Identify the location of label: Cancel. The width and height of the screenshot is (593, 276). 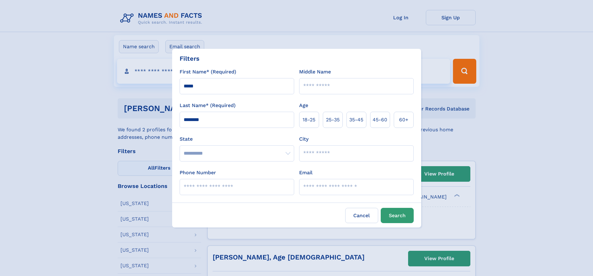
(362, 215).